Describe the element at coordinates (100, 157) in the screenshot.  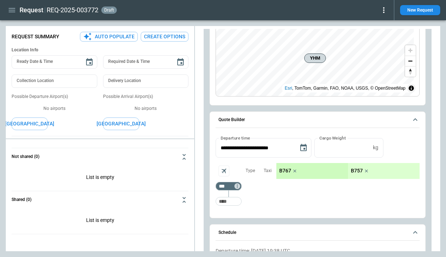
I see `button: Not shared (0)` at that location.